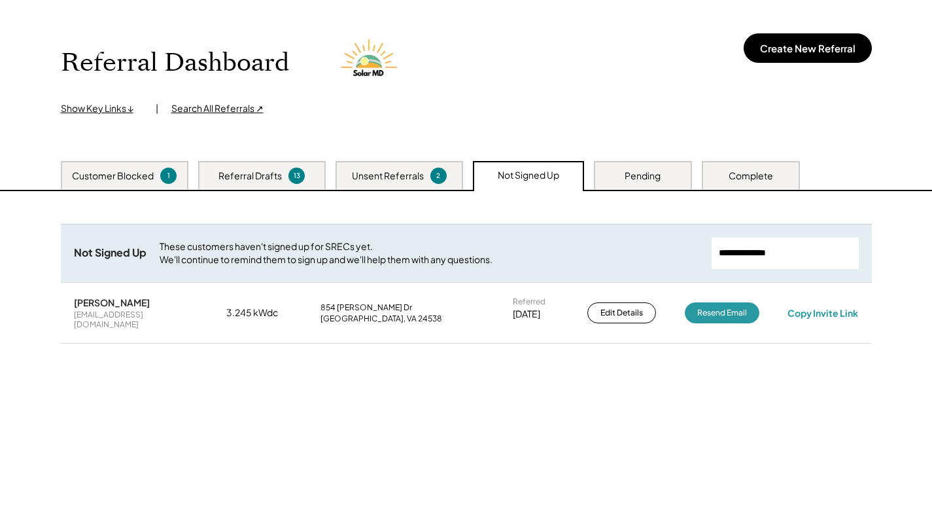  I want to click on div: Complete, so click(751, 176).